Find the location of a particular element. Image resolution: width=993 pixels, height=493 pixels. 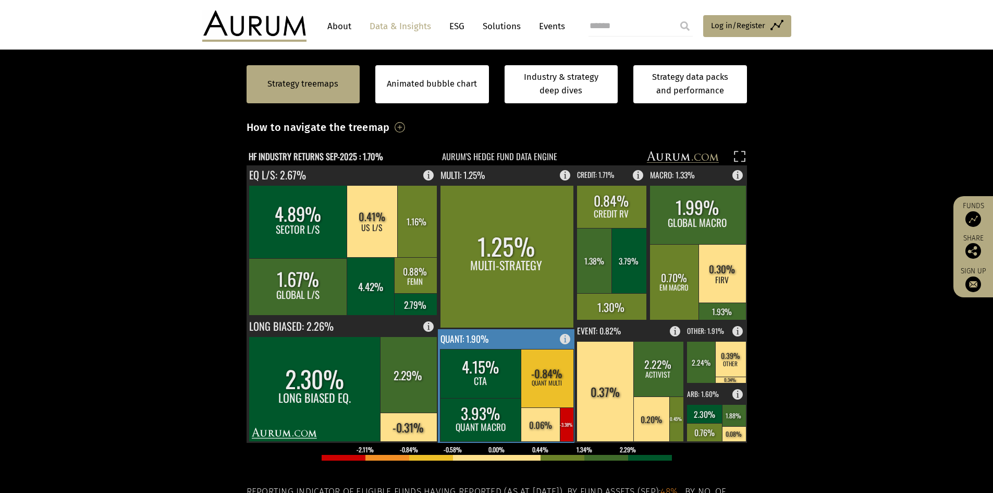

a: Events is located at coordinates (549, 26).